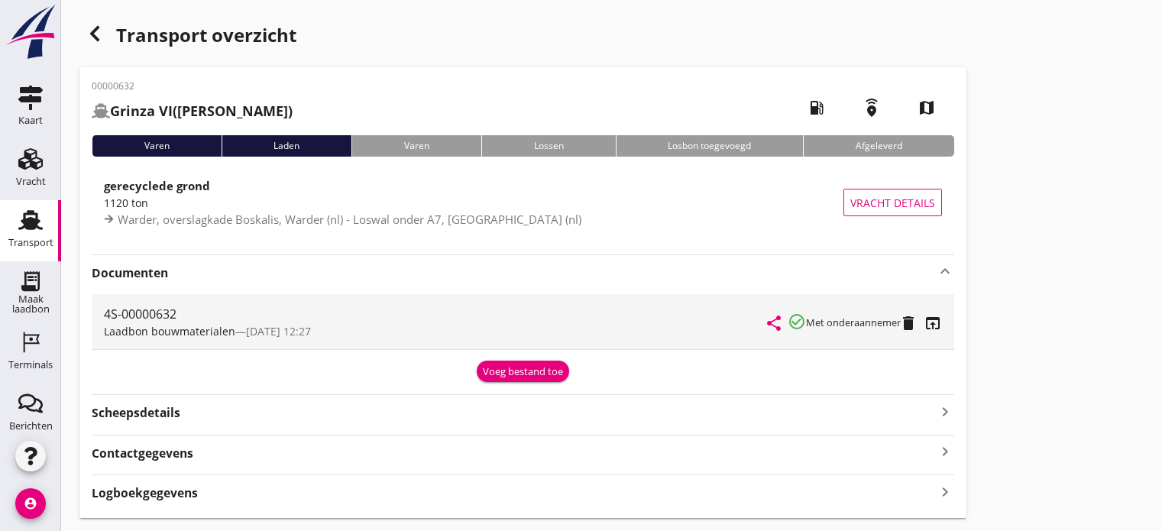 The height and width of the screenshot is (531, 1162). I want to click on i: check_circle_outline, so click(797, 322).